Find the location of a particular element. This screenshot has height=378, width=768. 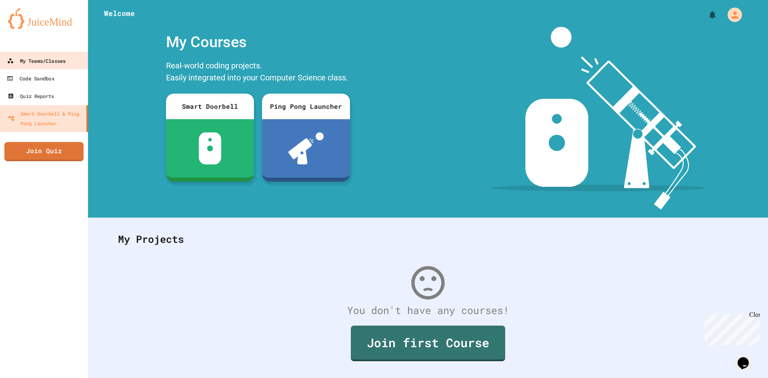

div: Smart Doorbell & Ping Pong Launcher is located at coordinates (46, 118).